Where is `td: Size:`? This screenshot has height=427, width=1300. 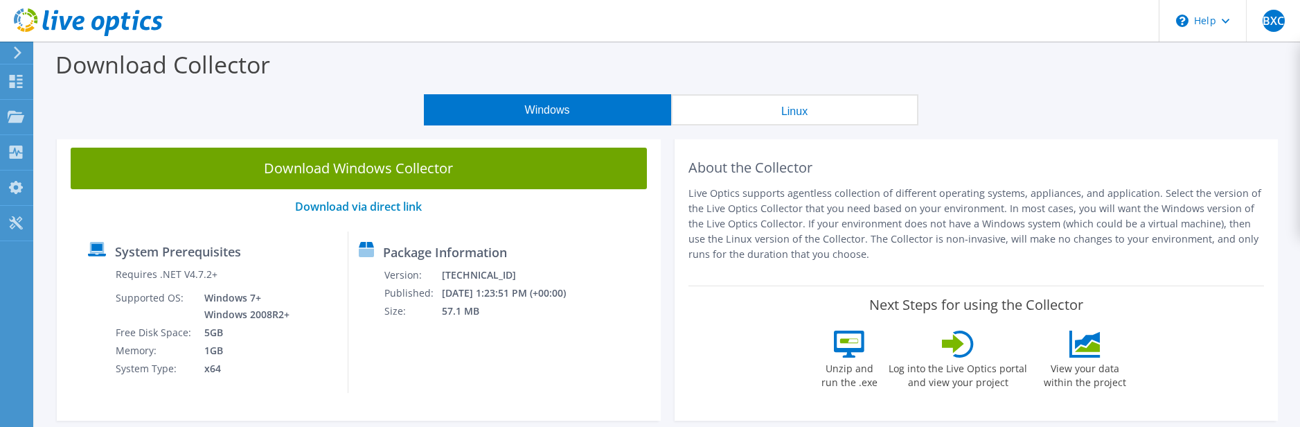 td: Size: is located at coordinates (412, 311).